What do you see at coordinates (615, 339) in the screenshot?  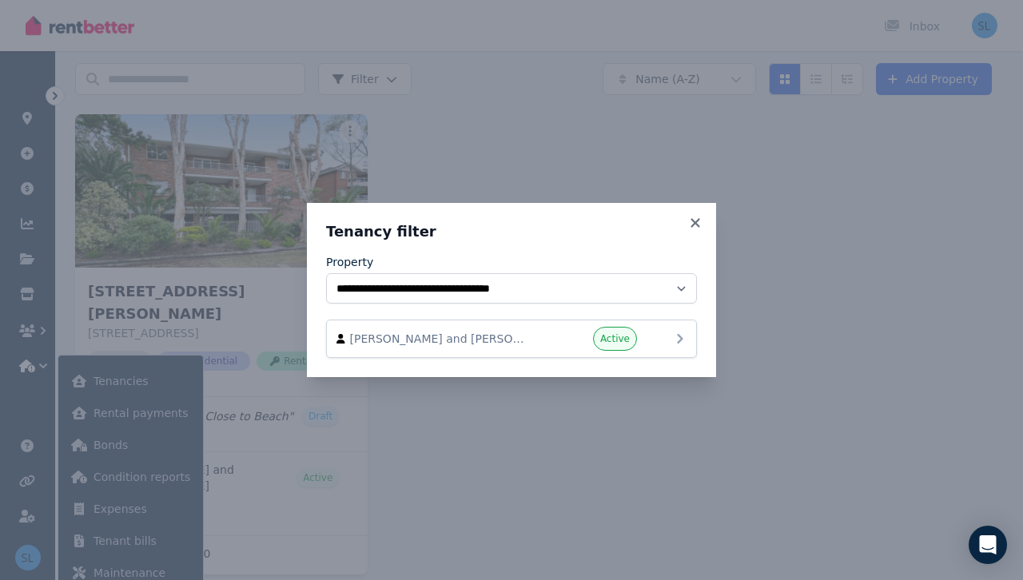 I see `span: Active` at bounding box center [615, 339].